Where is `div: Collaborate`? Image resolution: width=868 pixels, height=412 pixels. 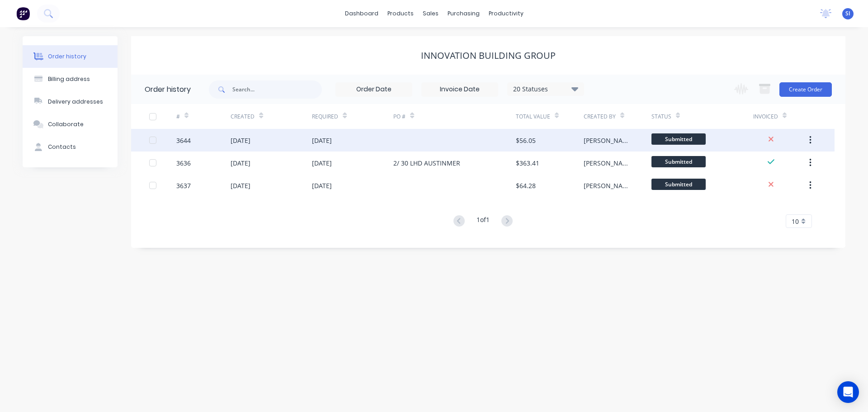
div: Collaborate is located at coordinates (66, 124).